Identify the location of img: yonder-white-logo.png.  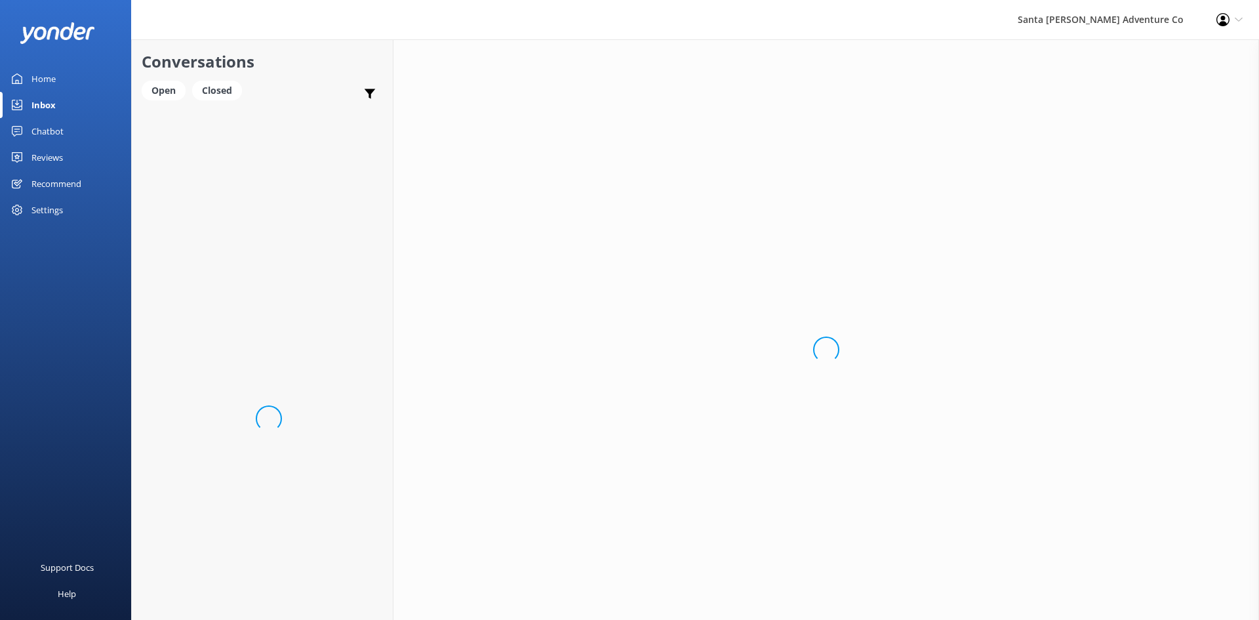
(57, 33).